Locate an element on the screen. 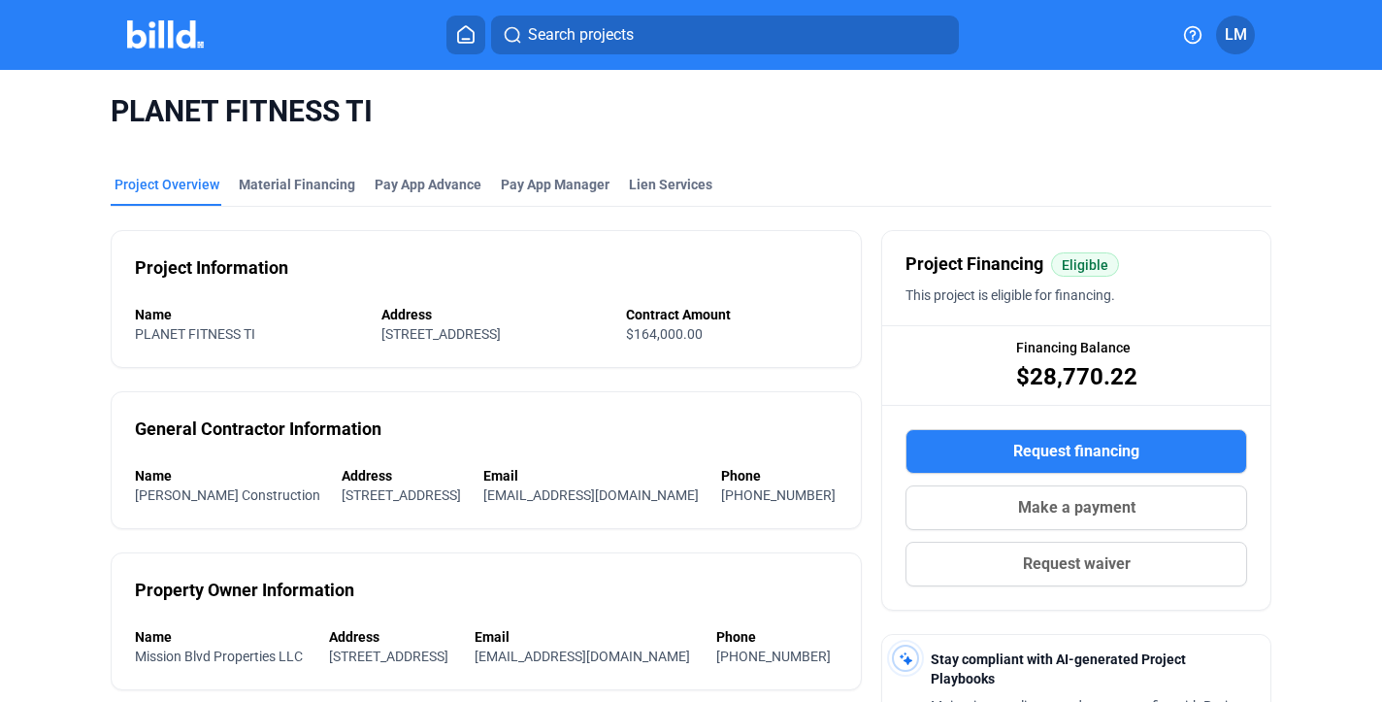 Image resolution: width=1382 pixels, height=702 pixels. span: Mission Blvd Properties LLC is located at coordinates (218, 656).